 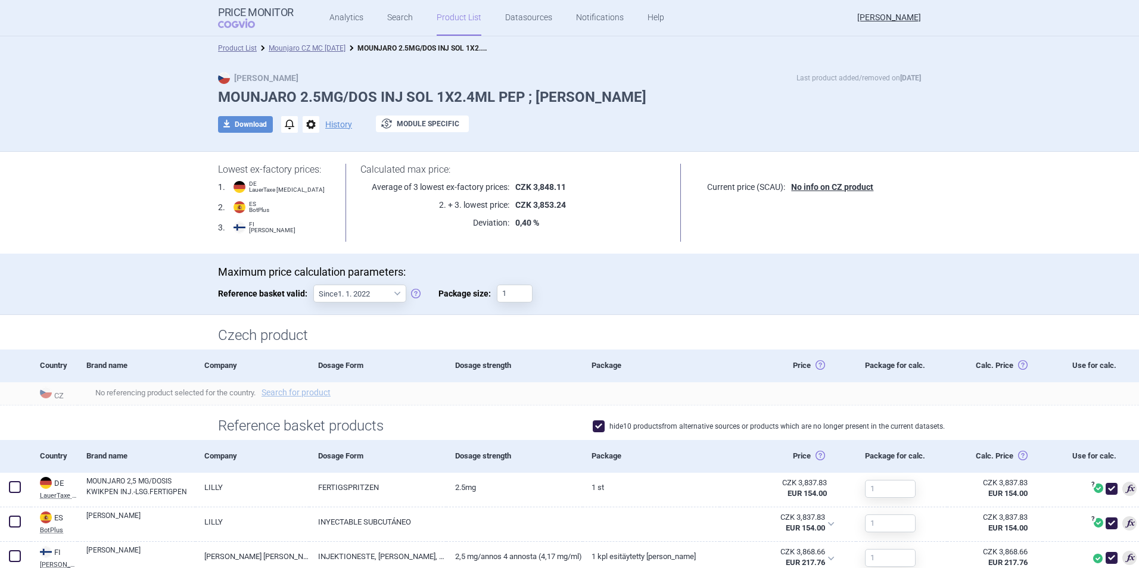 I want to click on h1: Reference basket products, so click(x=570, y=426).